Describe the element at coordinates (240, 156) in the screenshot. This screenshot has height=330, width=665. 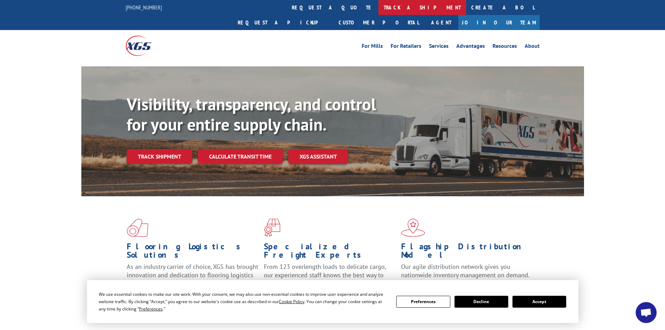
I see `a: Calculate transit time` at that location.